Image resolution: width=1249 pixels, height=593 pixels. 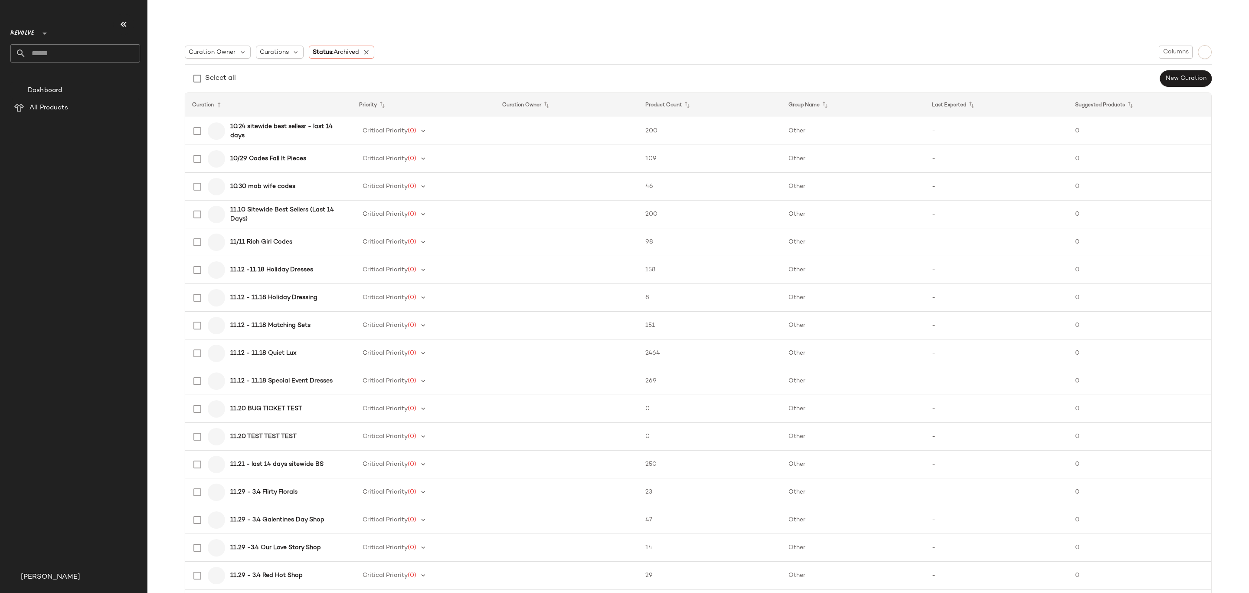 I want to click on b: 11.29 - 3.4 Red Hot Shop, so click(x=266, y=575).